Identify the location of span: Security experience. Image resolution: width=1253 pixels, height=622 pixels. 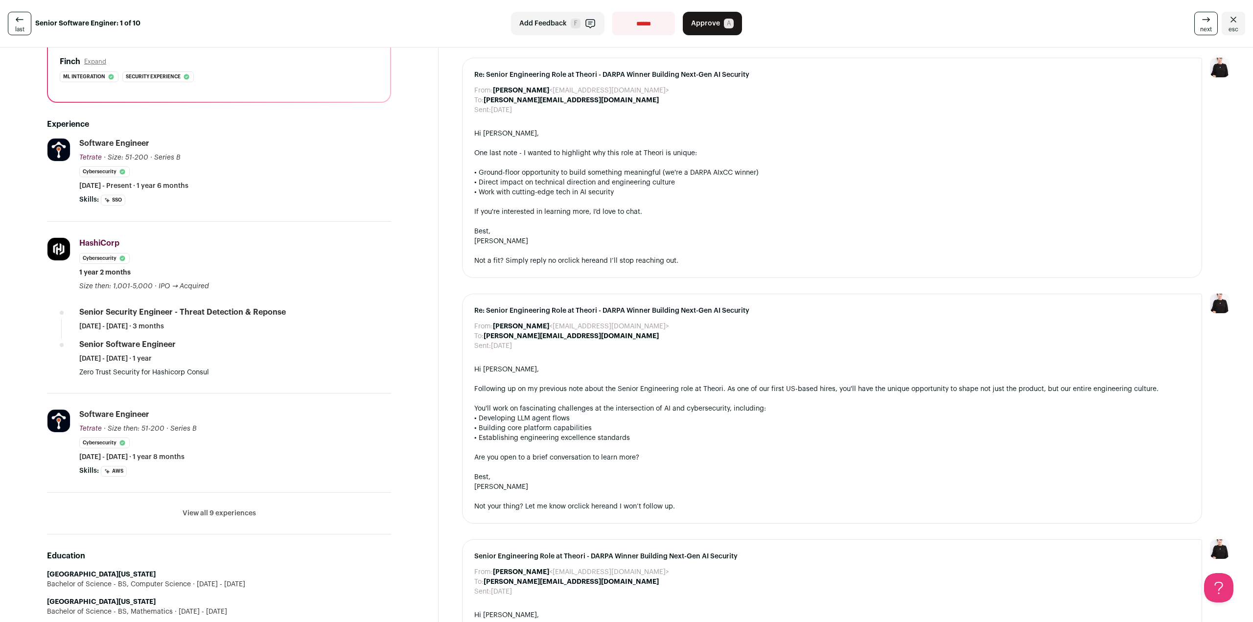
(153, 77).